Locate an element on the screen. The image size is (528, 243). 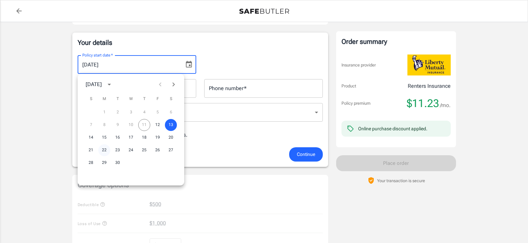
button: 23 is located at coordinates (118, 150).